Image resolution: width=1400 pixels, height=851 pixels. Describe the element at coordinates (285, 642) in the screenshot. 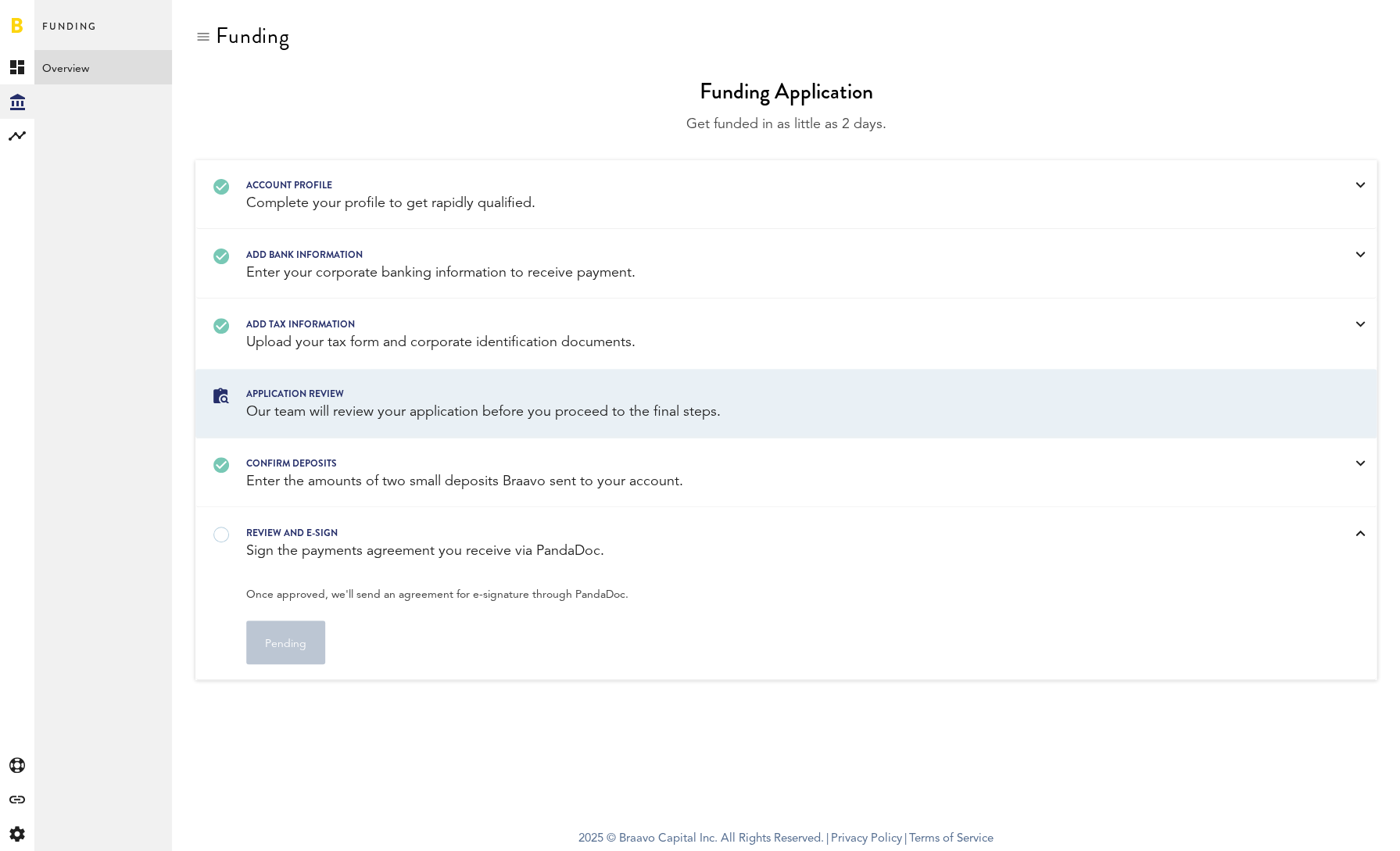

I see `button: Pending` at that location.